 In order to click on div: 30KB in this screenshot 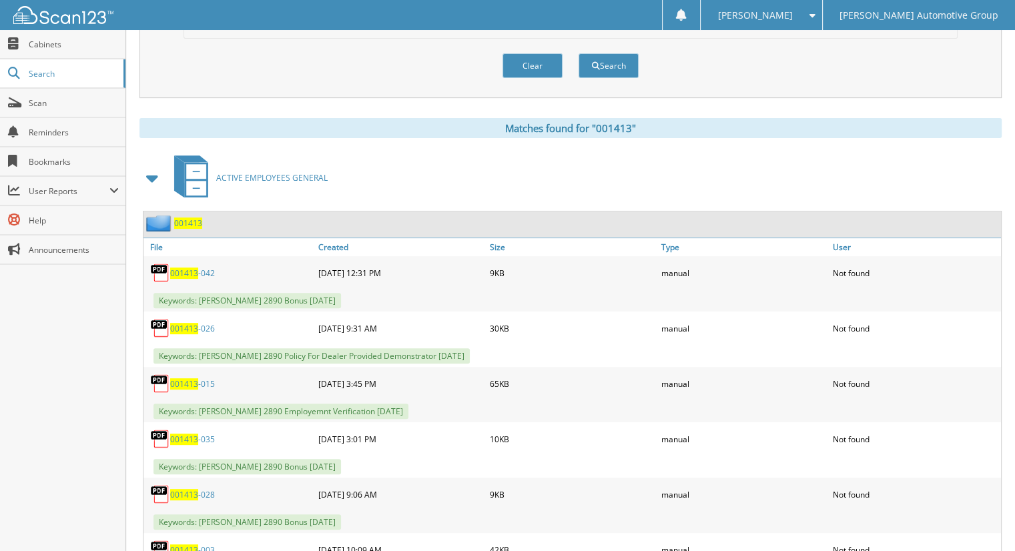, I will do `click(572, 328)`.